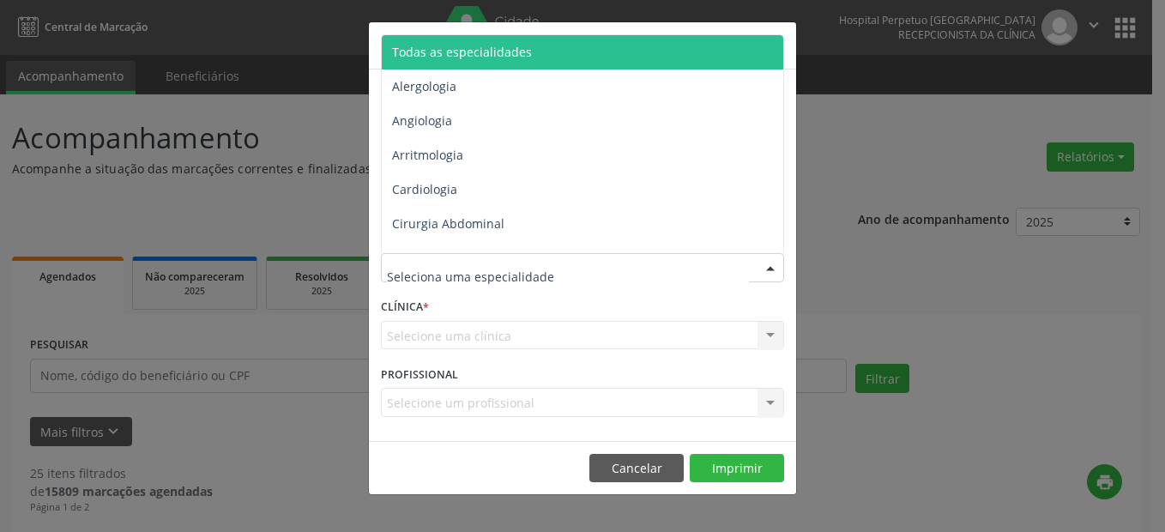 The image size is (1165, 532). What do you see at coordinates (405, 307) in the screenshot?
I see `label: CLÍNICA` at bounding box center [405, 307].